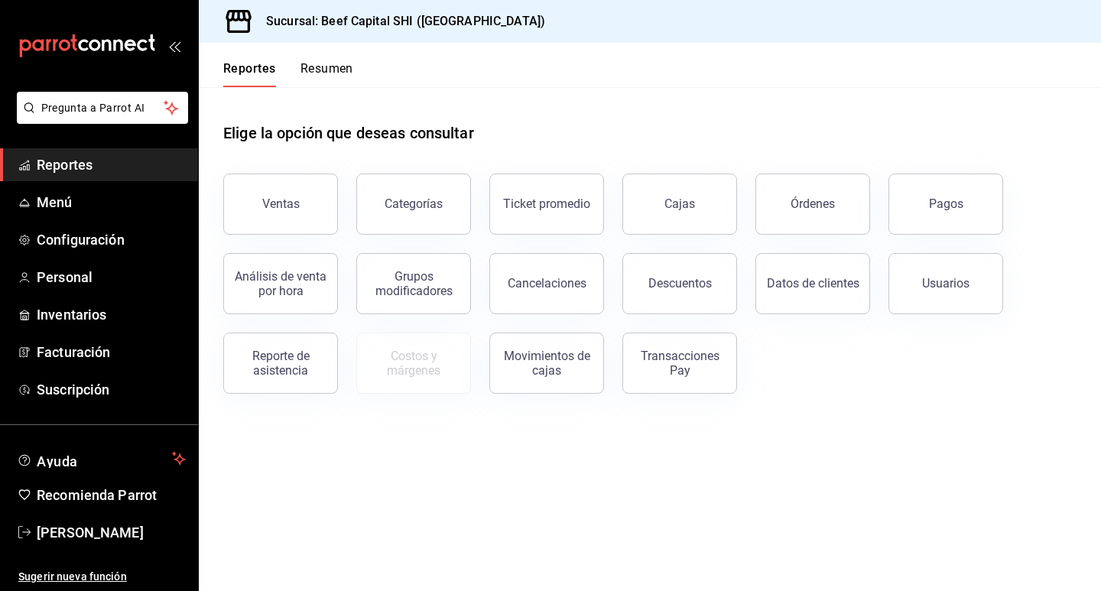  I want to click on div: Ticket promedio, so click(547, 203).